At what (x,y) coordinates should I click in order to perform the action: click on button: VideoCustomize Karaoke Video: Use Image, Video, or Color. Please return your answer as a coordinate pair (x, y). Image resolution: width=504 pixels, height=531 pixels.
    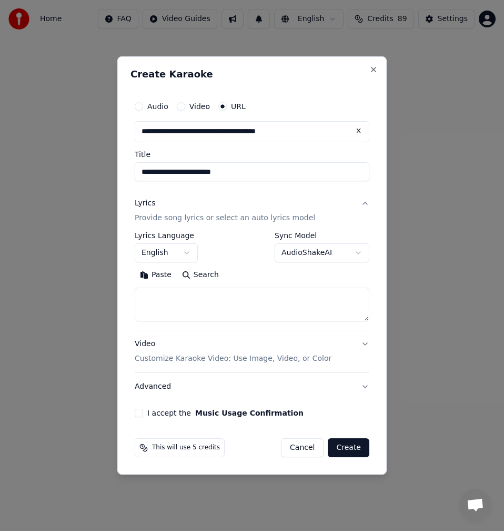
    Looking at the image, I should click on (252, 351).